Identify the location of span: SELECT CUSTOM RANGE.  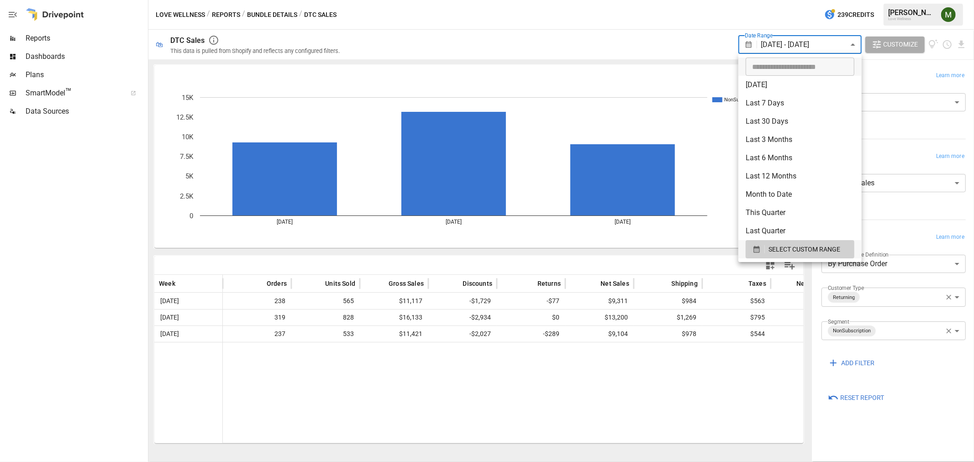
(804, 249).